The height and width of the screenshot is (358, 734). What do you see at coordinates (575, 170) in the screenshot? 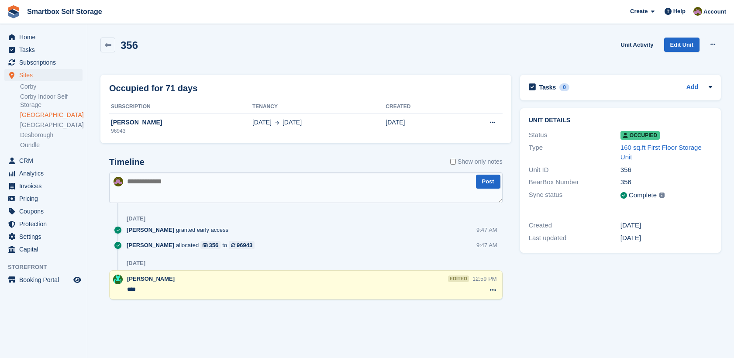
I see `div: Unit ID` at bounding box center [575, 170].